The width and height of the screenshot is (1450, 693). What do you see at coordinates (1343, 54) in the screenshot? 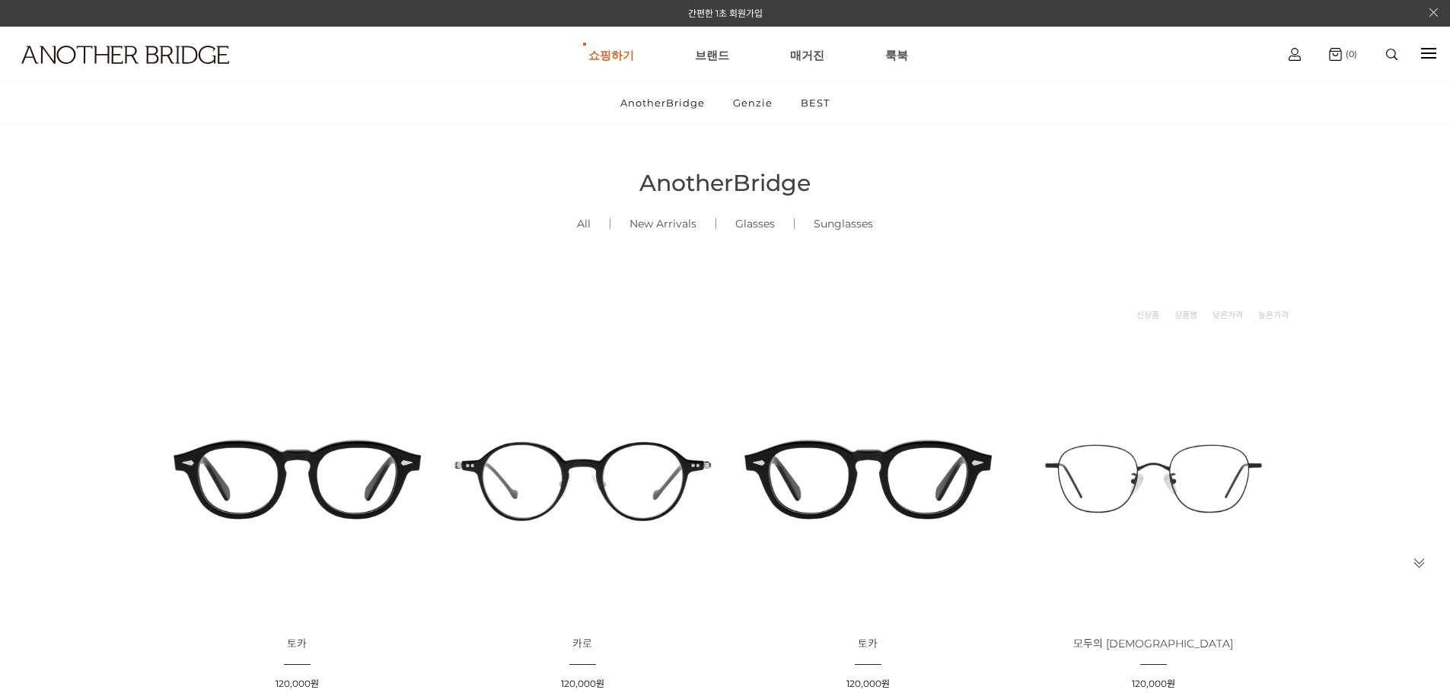
I see `a: (0)` at bounding box center [1343, 54].